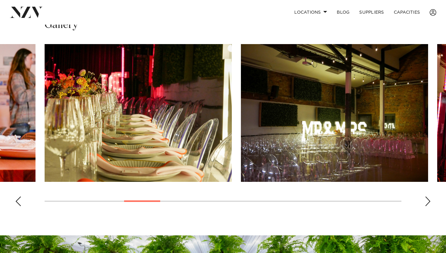 The image size is (446, 253). Describe the element at coordinates (61, 25) in the screenshot. I see `h2: Gallery` at that location.